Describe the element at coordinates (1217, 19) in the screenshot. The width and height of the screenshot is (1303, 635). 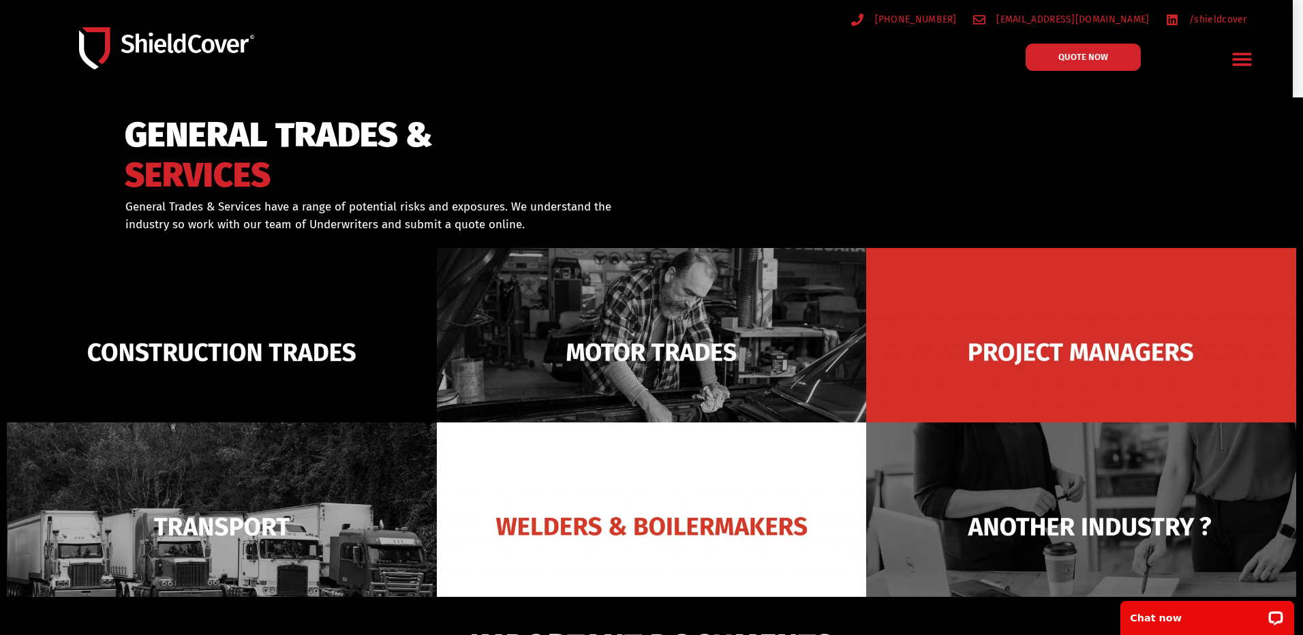
I see `span: /shieldcover` at that location.